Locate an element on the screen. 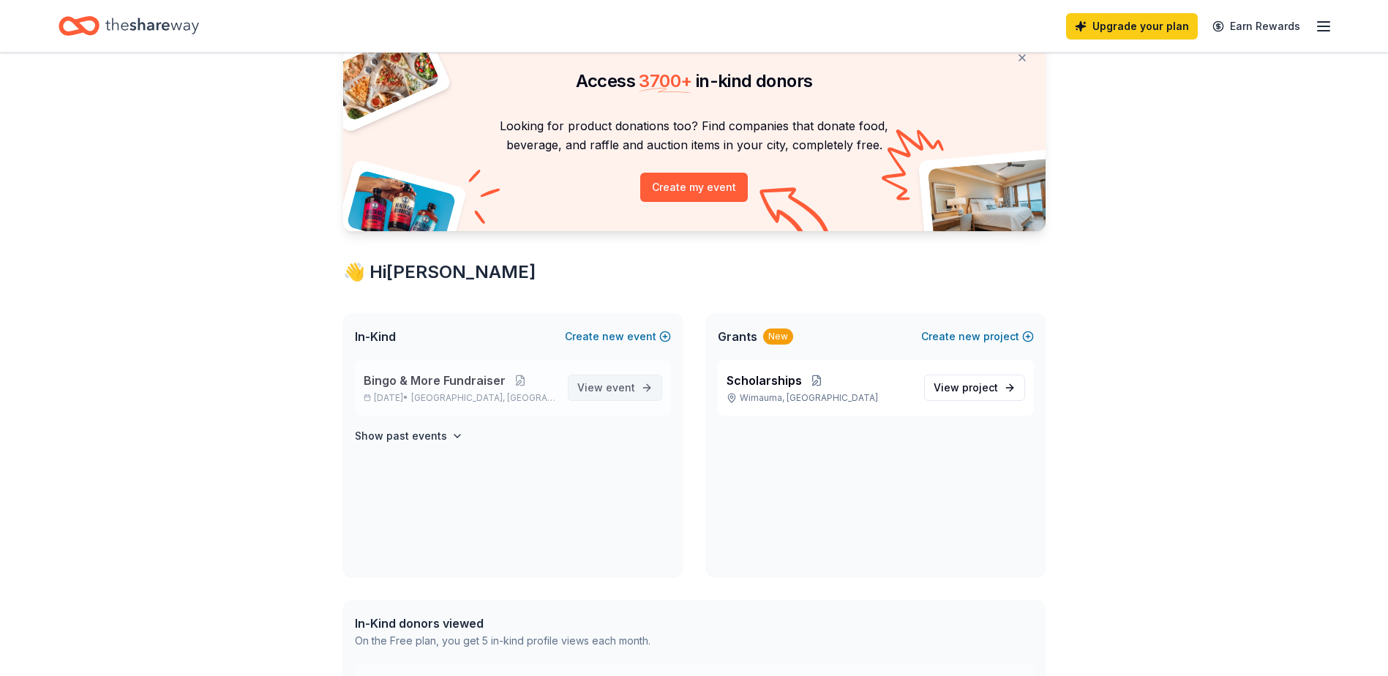 Image resolution: width=1388 pixels, height=676 pixels. a: Home is located at coordinates (129, 26).